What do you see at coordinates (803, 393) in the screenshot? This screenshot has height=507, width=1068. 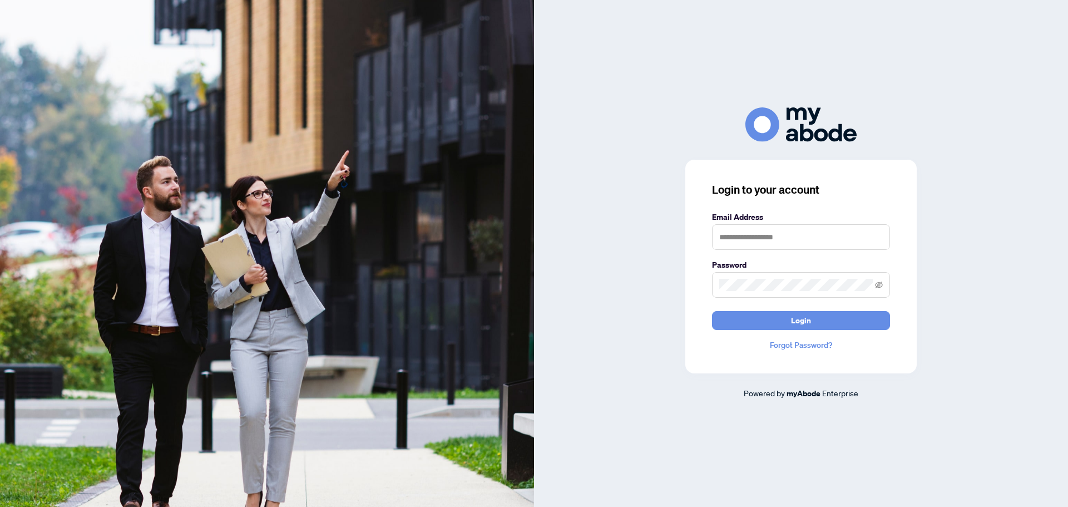 I see `a: myAbode` at bounding box center [803, 393].